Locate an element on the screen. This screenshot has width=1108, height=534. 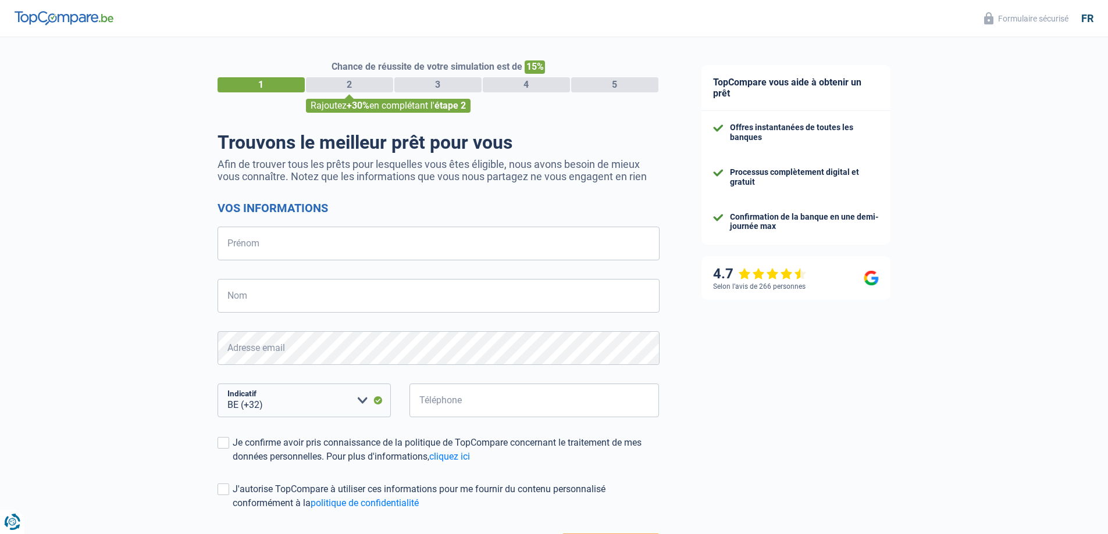
a: cliquez ici is located at coordinates (450, 457).